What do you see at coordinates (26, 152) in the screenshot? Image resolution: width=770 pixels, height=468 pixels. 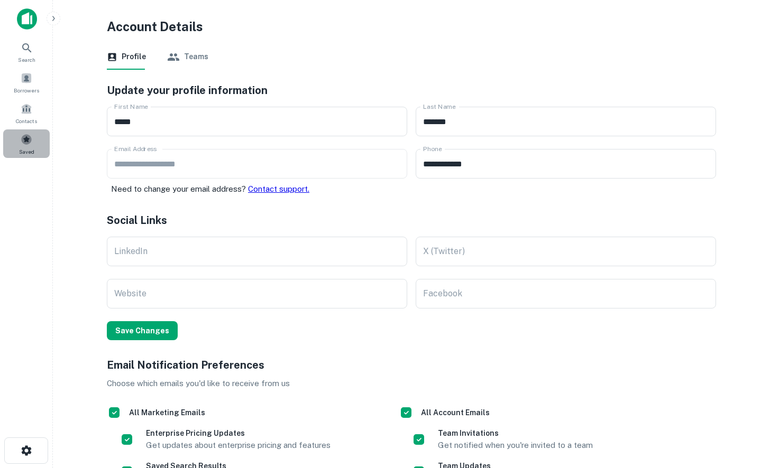 I see `span: Saved` at bounding box center [26, 152].